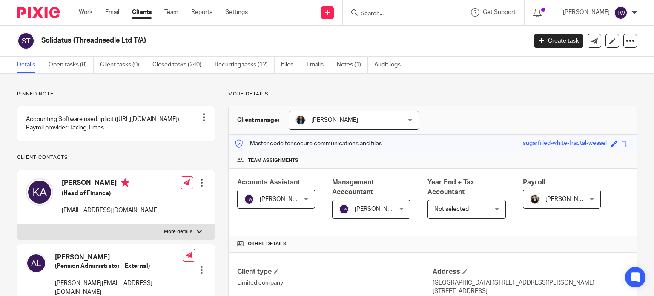 The width and height of the screenshot is (654, 296). What do you see at coordinates (499, 12) in the screenshot?
I see `span: Get Support` at bounding box center [499, 12].